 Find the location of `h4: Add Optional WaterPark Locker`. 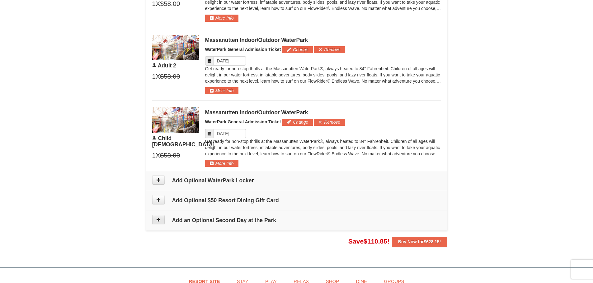

h4: Add Optional WaterPark Locker is located at coordinates (296, 181).